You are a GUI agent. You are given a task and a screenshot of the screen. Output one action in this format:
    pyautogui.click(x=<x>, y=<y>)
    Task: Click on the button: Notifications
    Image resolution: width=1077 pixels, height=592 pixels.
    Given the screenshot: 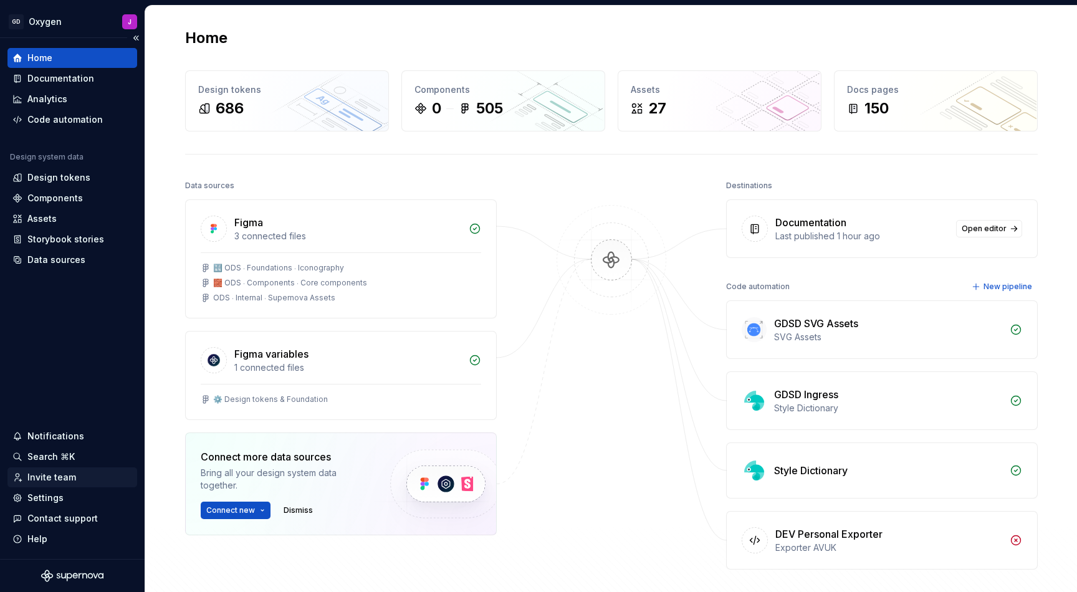 What is the action you would take?
    pyautogui.click(x=72, y=436)
    